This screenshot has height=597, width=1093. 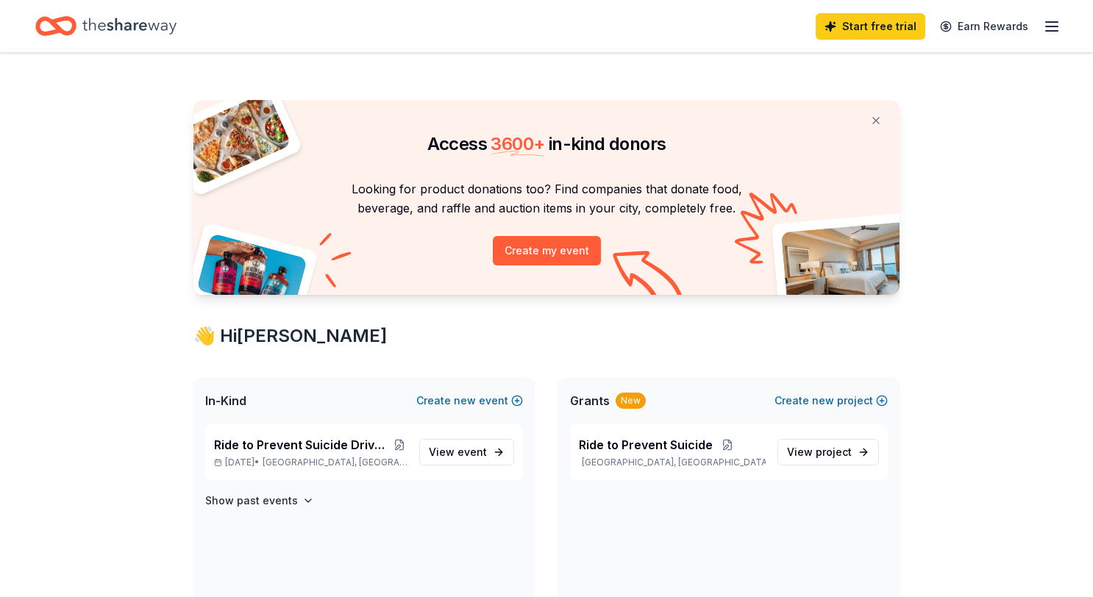 What do you see at coordinates (547, 143) in the screenshot?
I see `span: Access in-kind donors` at bounding box center [547, 143].